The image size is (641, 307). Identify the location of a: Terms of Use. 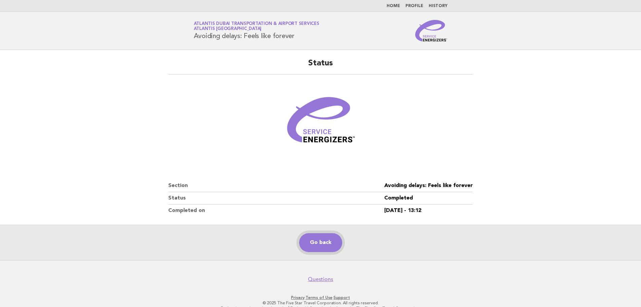
(319, 297).